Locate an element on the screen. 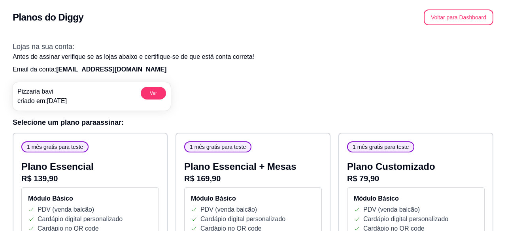  h3: Selecione um plano para assinar : is located at coordinates (253, 123).